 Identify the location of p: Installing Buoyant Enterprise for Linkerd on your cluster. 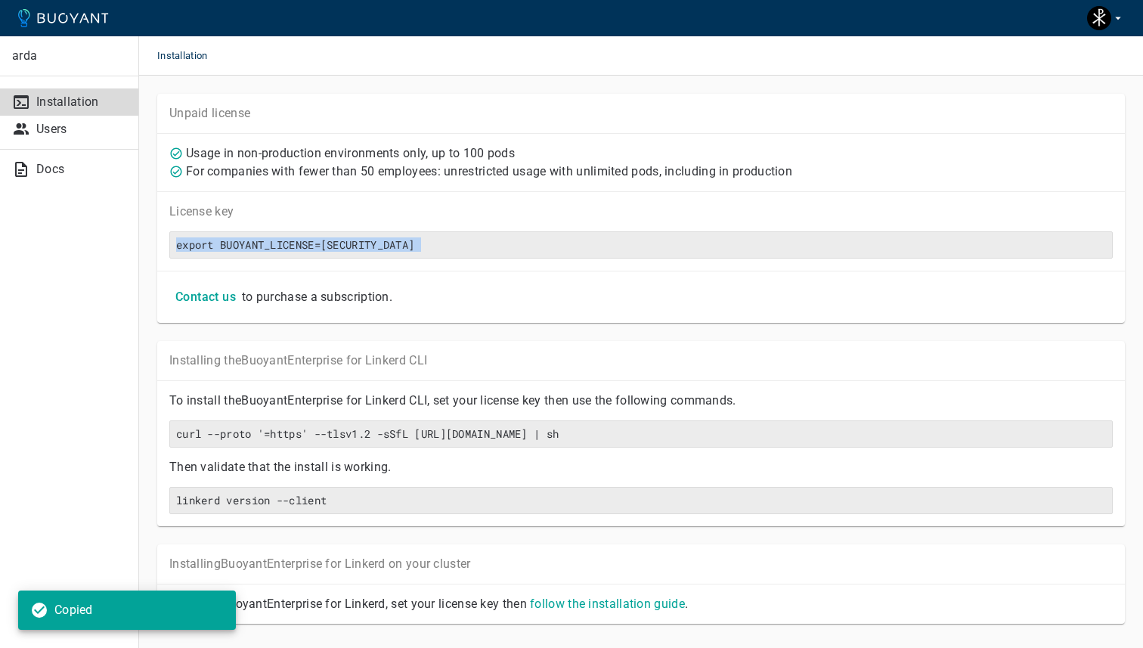
(641, 564).